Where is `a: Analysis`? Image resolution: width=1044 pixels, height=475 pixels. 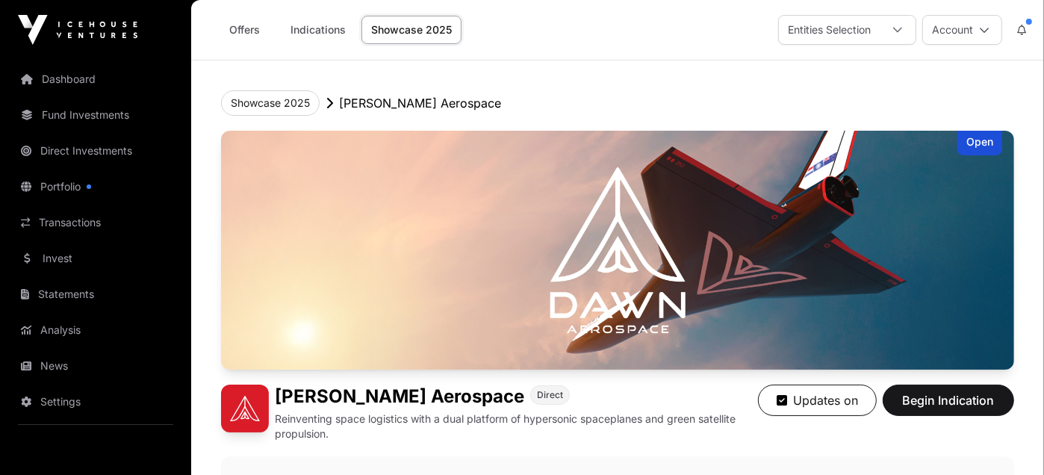 a: Analysis is located at coordinates (96, 330).